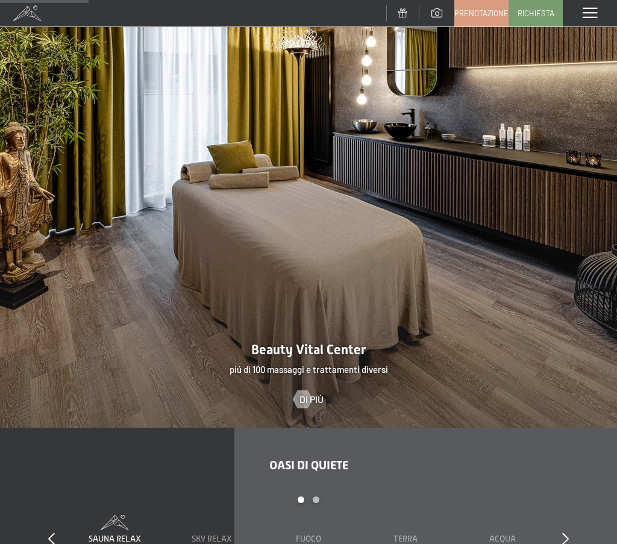 Image resolution: width=617 pixels, height=544 pixels. Describe the element at coordinates (308, 465) in the screenshot. I see `span: Oasi di quiete` at that location.